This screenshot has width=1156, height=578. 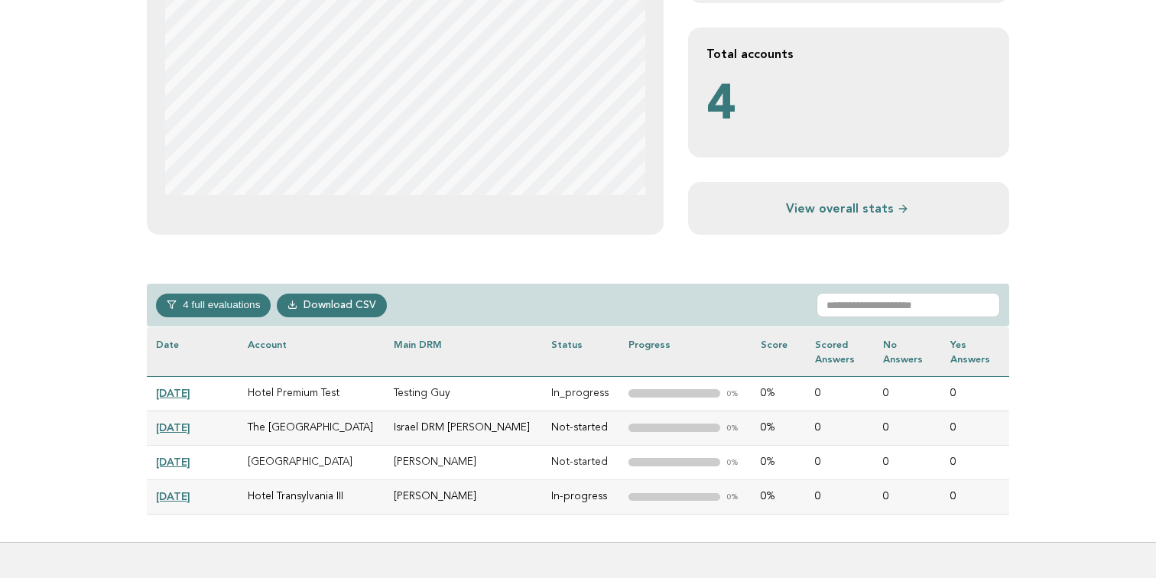 What do you see at coordinates (213, 305) in the screenshot?
I see `button: 4 full evaluations` at bounding box center [213, 305].